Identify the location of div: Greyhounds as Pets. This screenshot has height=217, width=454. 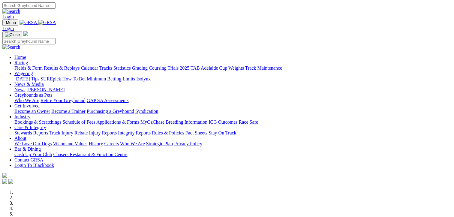
(233, 101).